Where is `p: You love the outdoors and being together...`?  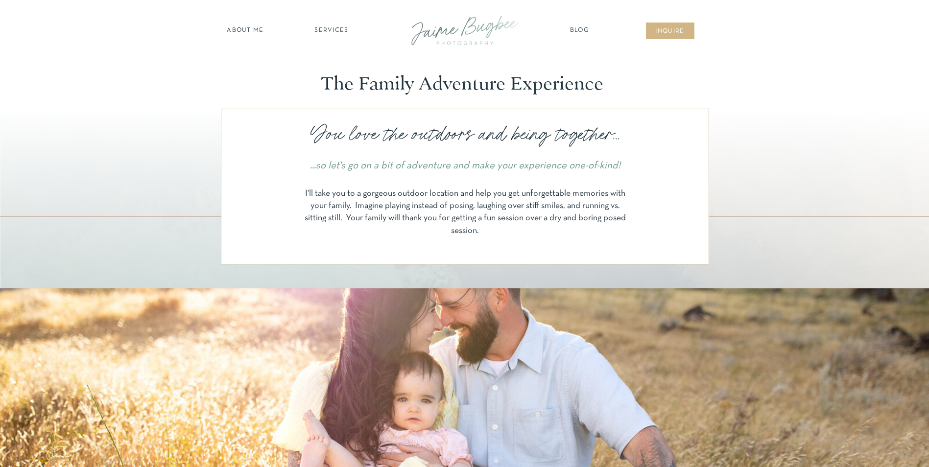
p: You love the outdoors and being together... is located at coordinates (465, 134).